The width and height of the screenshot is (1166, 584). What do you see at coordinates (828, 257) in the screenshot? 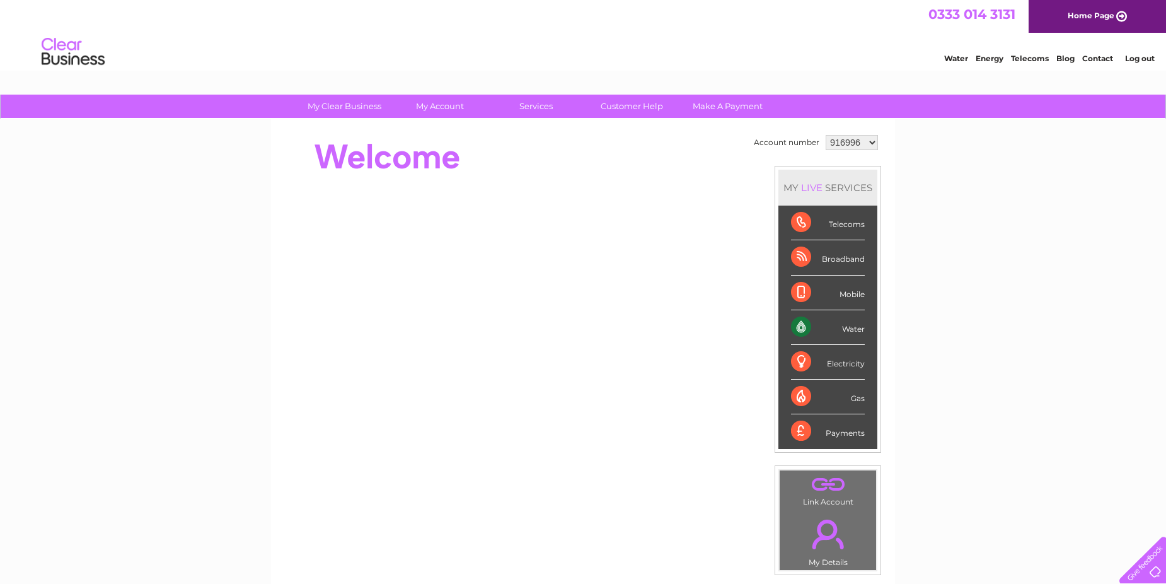
I see `div: Broadband` at bounding box center [828, 257].